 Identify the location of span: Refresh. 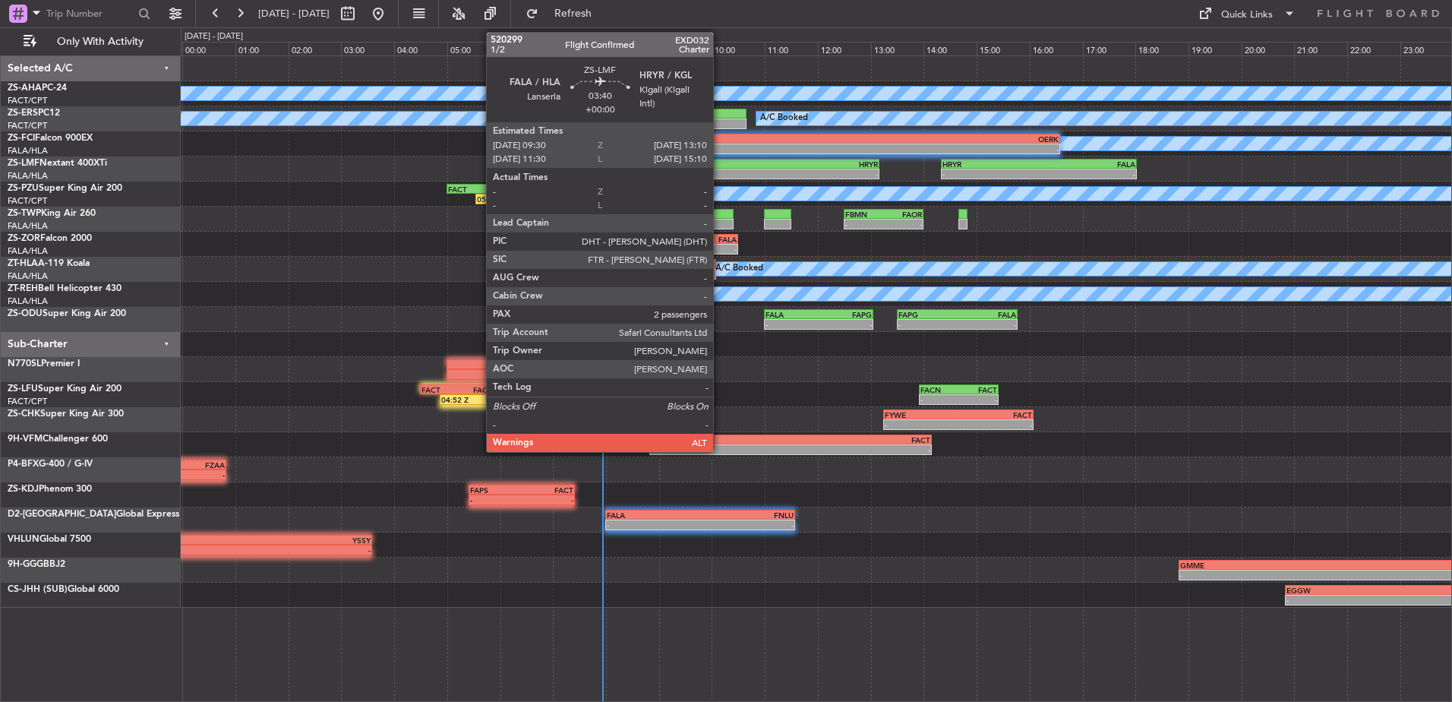
(573, 14).